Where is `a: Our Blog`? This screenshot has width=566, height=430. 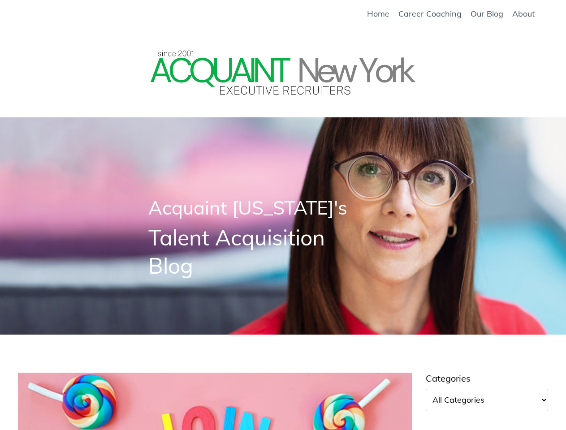 a: Our Blog is located at coordinates (487, 14).